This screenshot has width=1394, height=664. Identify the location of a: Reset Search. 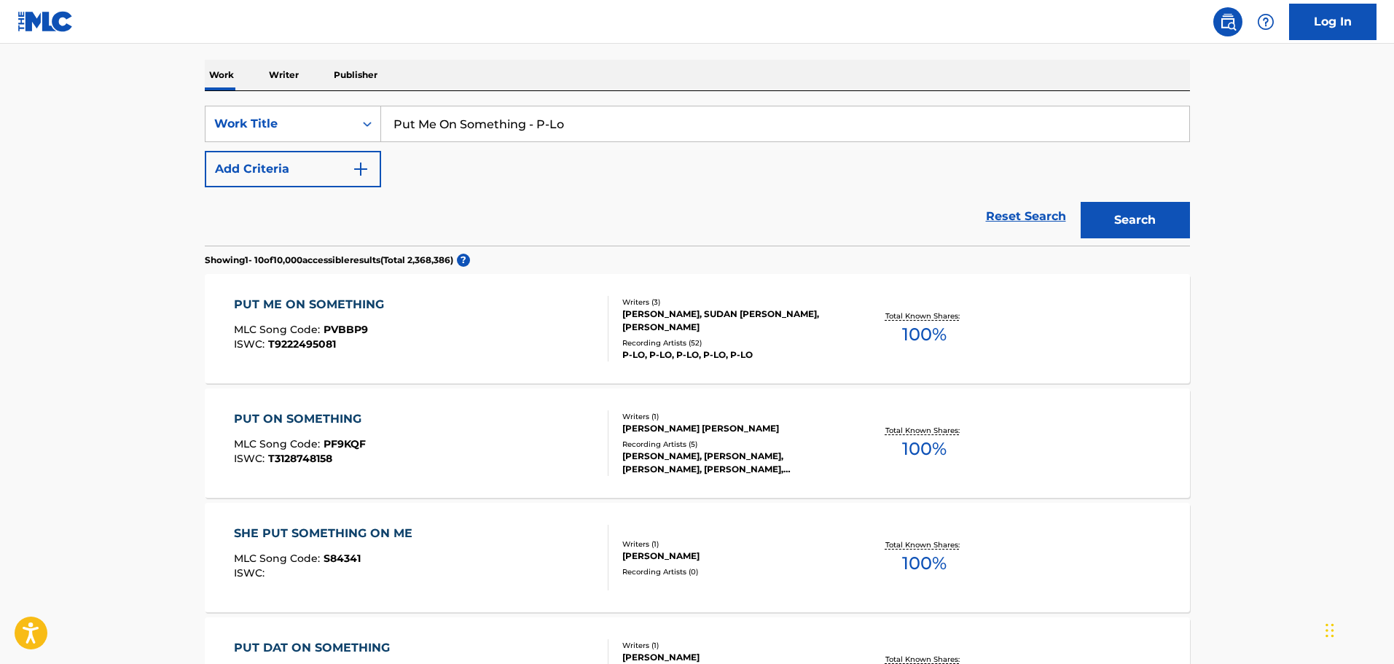
(1026, 216).